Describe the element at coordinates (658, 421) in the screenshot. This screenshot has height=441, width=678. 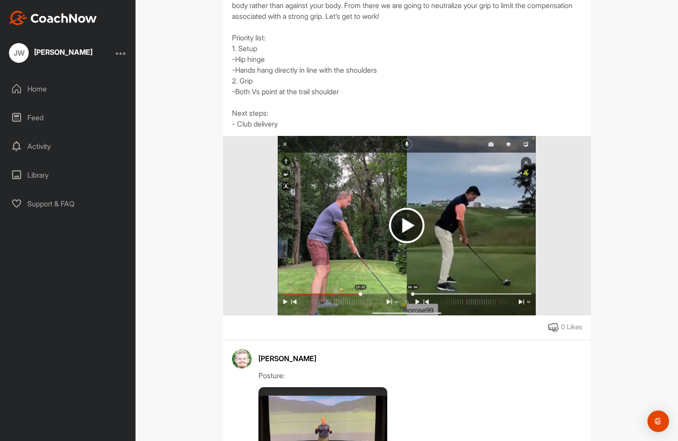
I see `div: Open Intercom Messenger` at that location.